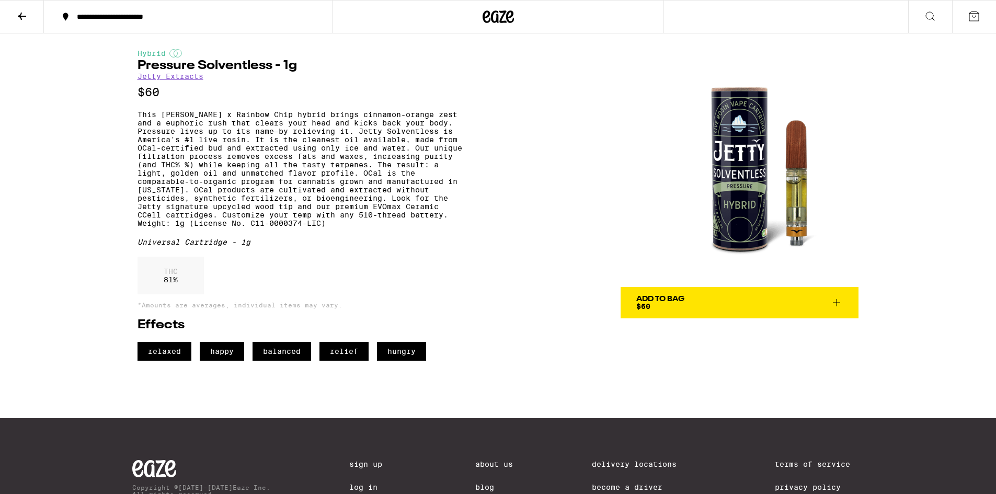 This screenshot has width=996, height=494. What do you see at coordinates (739, 303) in the screenshot?
I see `button: Add To Bag$60` at bounding box center [739, 303].